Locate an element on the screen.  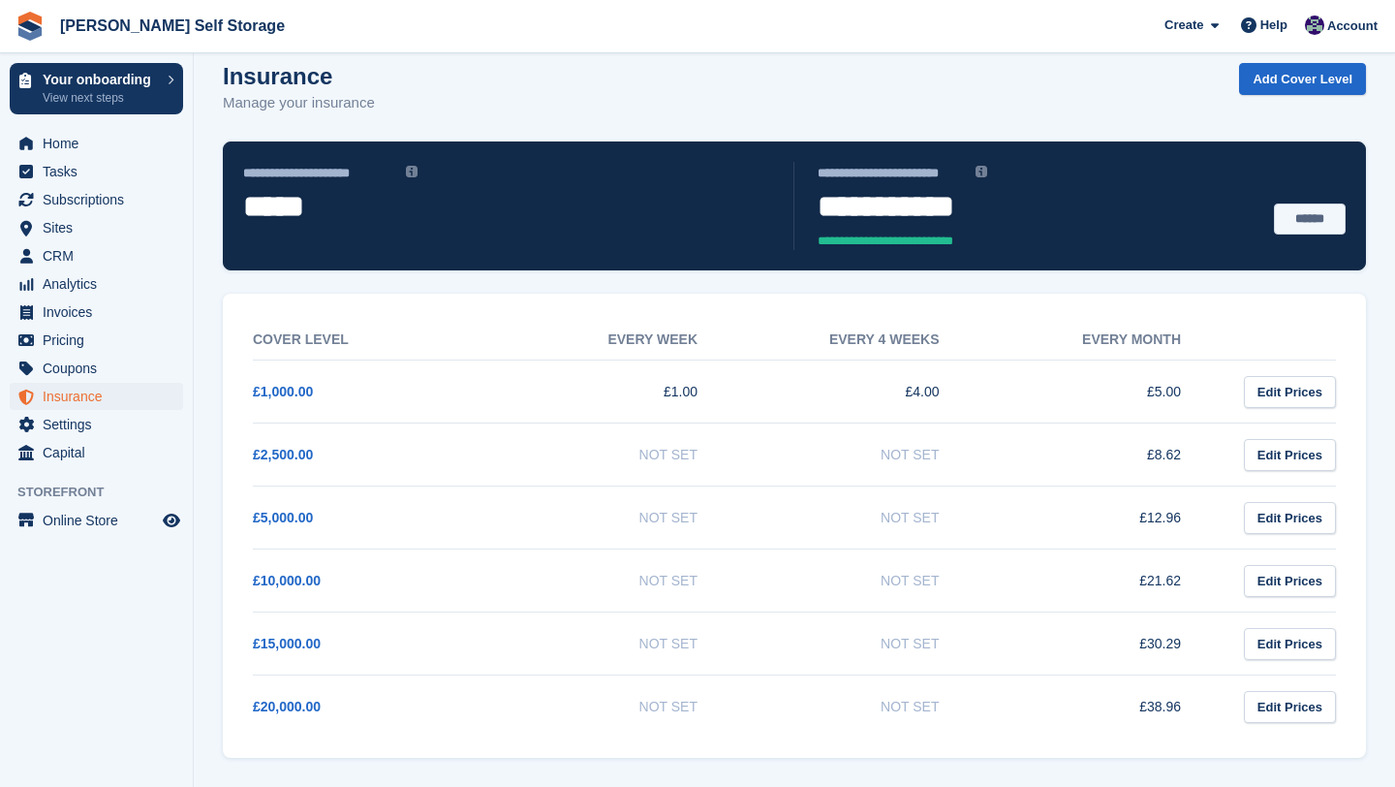
span: Online Store is located at coordinates (101, 520).